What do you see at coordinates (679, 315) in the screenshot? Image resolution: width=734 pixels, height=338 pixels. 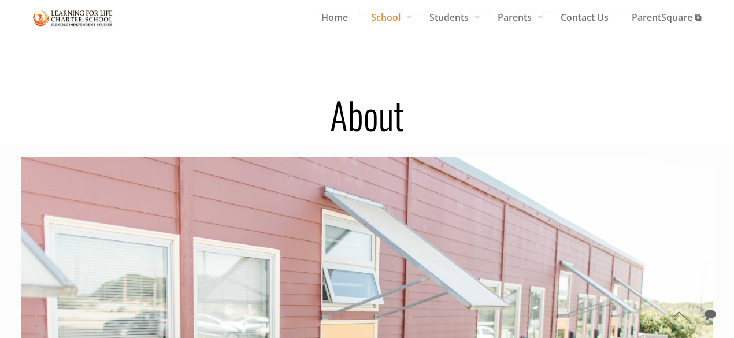 I see `a: Back to top icon` at bounding box center [679, 315].